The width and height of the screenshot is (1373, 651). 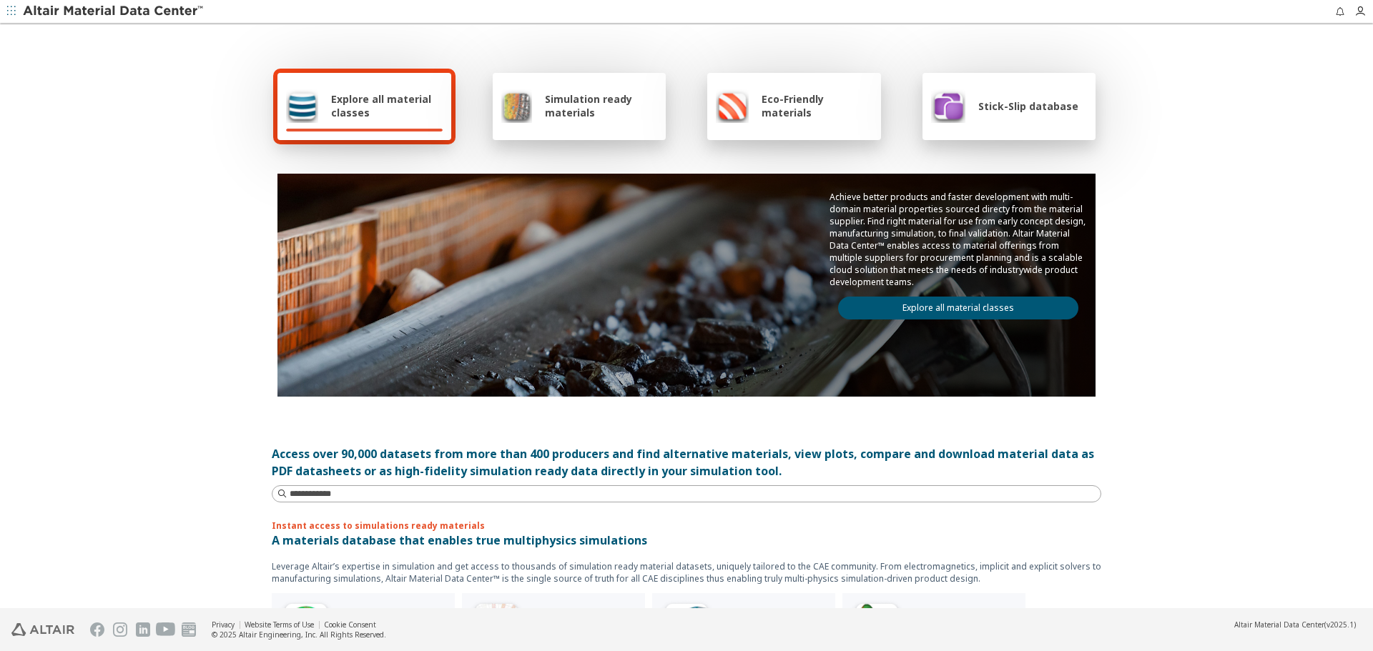 What do you see at coordinates (732, 106) in the screenshot?
I see `img: Eco-Friendly materials` at bounding box center [732, 106].